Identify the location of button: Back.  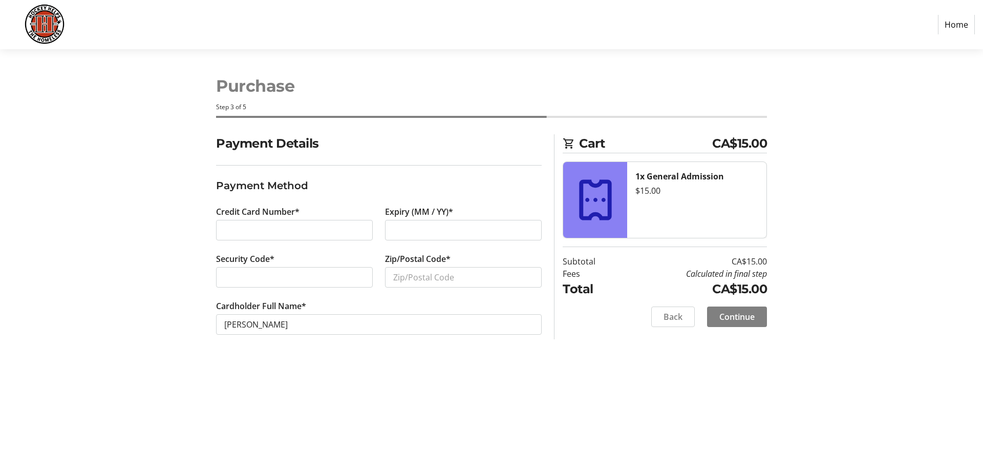
(673, 316).